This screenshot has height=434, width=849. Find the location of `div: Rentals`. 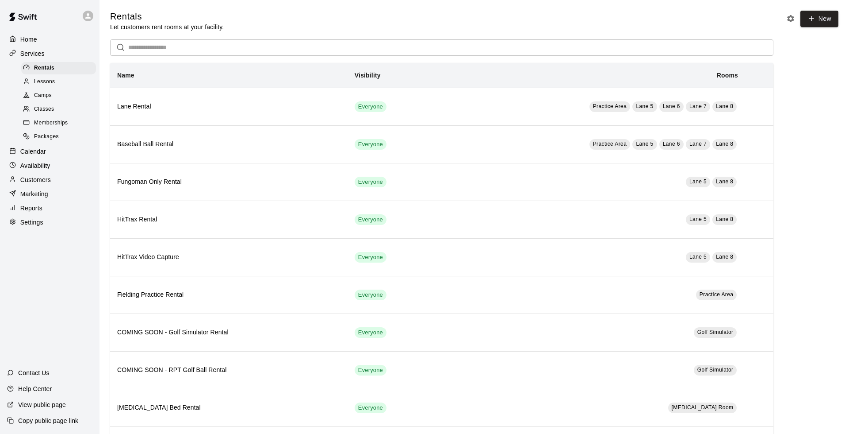

div: Rentals is located at coordinates (58, 68).